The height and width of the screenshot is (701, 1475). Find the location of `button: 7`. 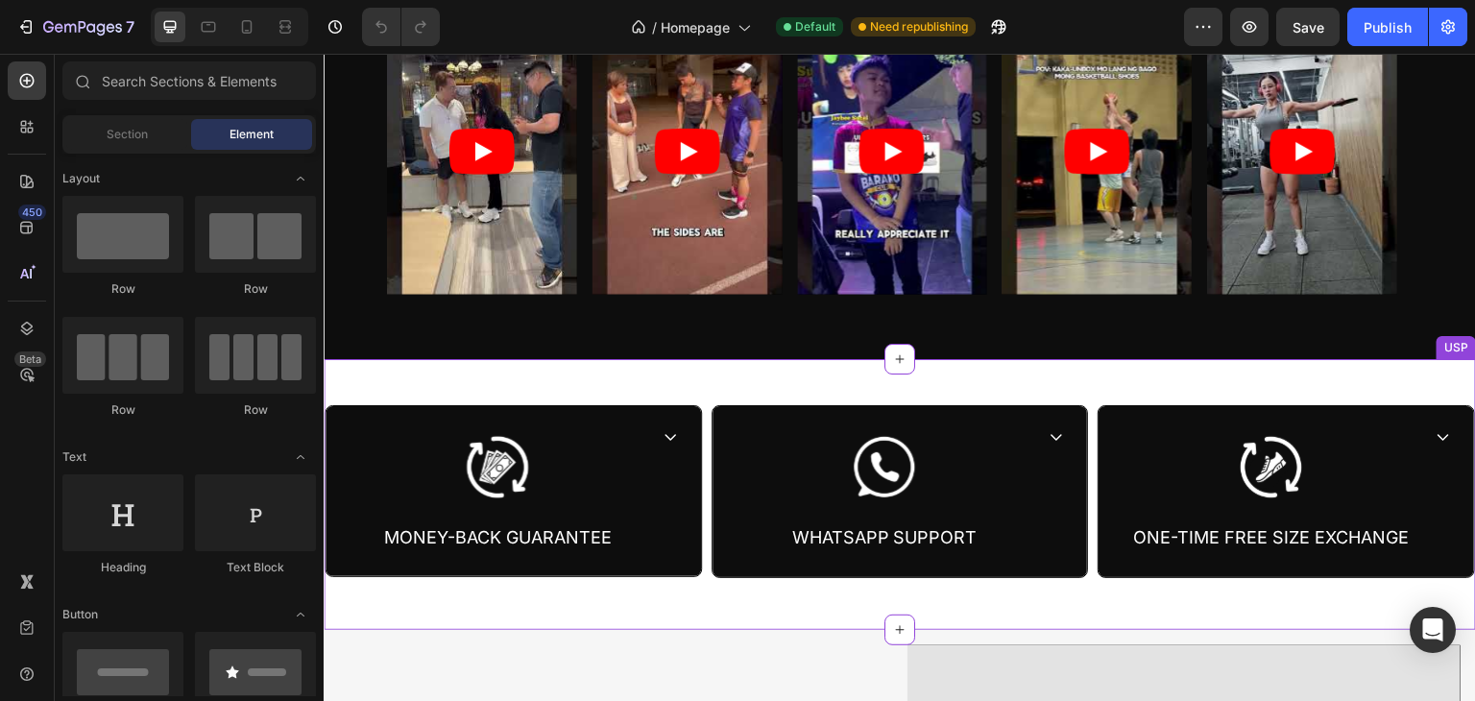

button: 7 is located at coordinates (75, 27).